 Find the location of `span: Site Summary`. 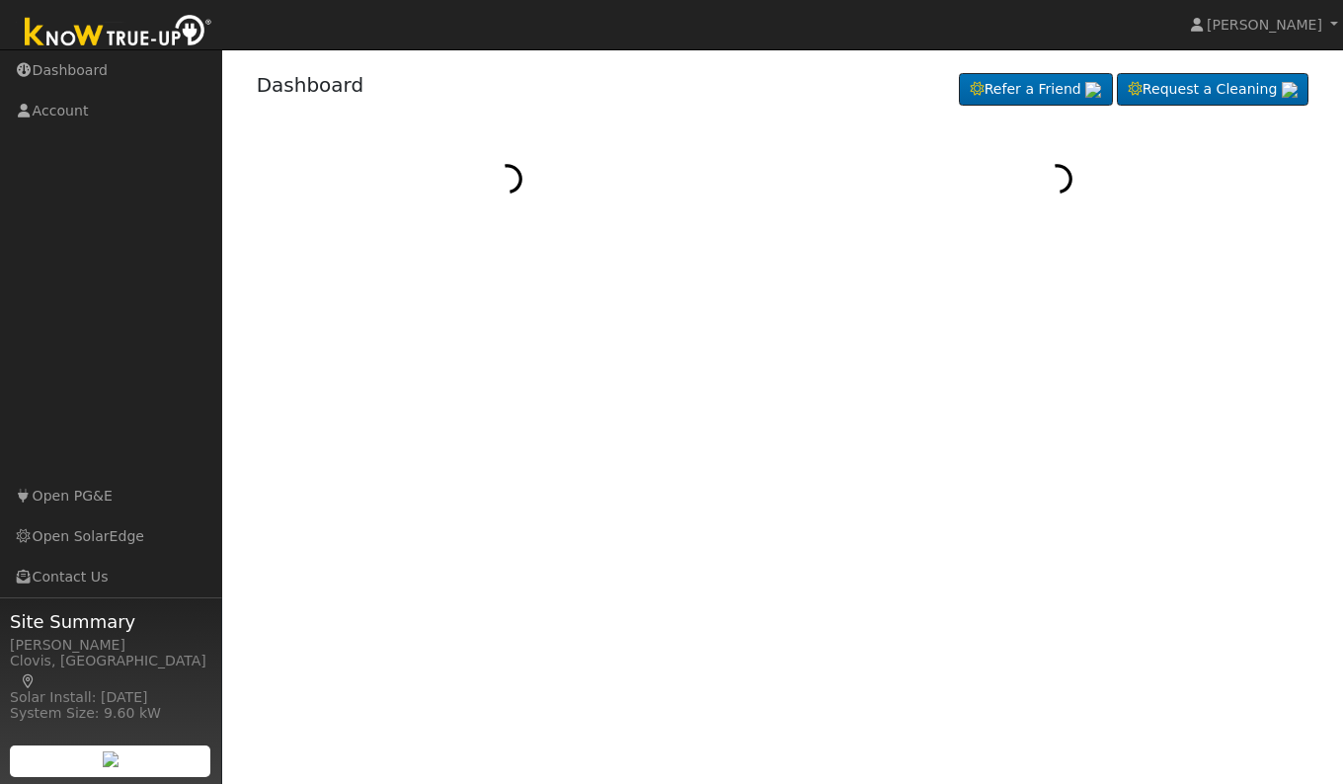

span: Site Summary is located at coordinates (111, 621).